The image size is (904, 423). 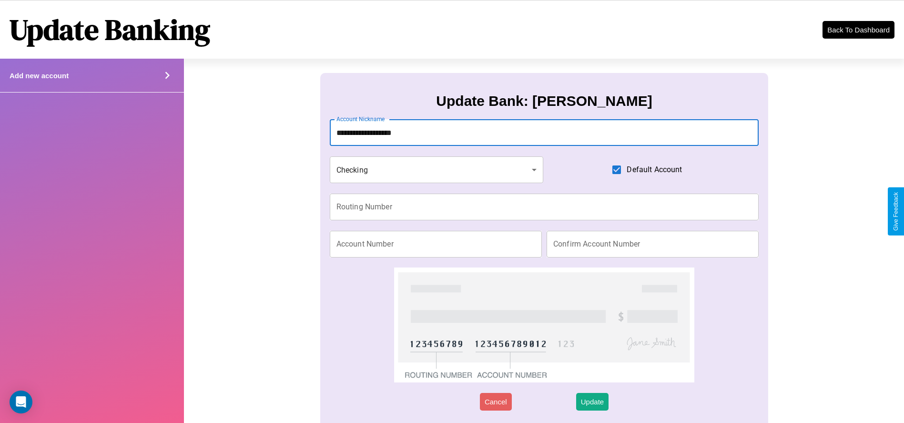 I want to click on h1: Update Banking, so click(x=110, y=30).